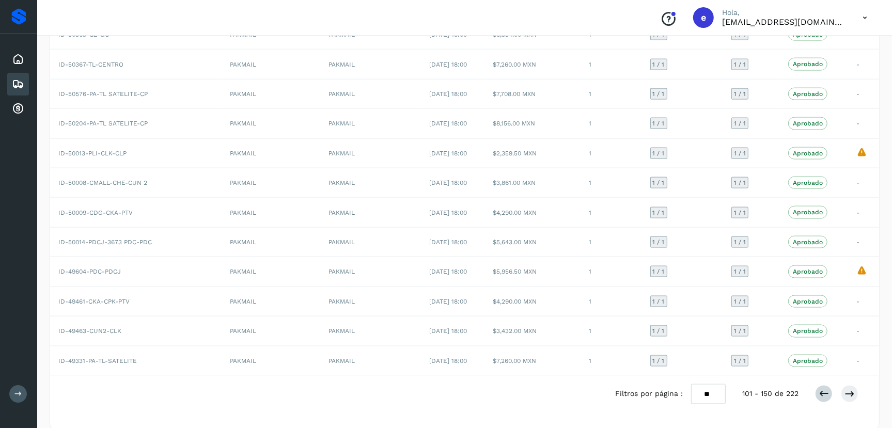 The image size is (892, 428). Describe the element at coordinates (533, 123) in the screenshot. I see `td: $8,156.00 MXN` at that location.